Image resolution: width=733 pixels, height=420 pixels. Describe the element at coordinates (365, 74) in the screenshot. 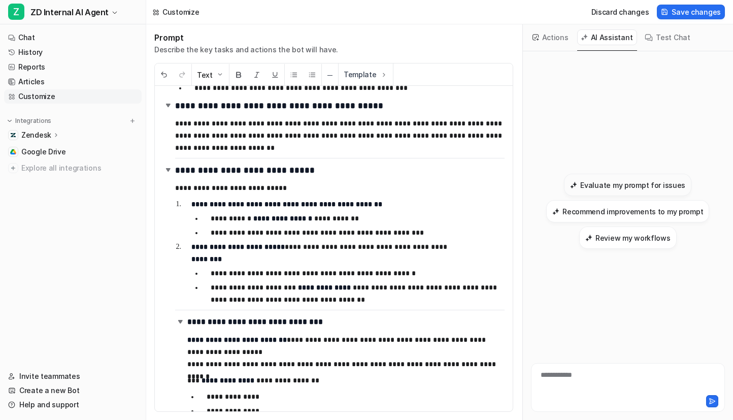

I see `button: Template` at that location.